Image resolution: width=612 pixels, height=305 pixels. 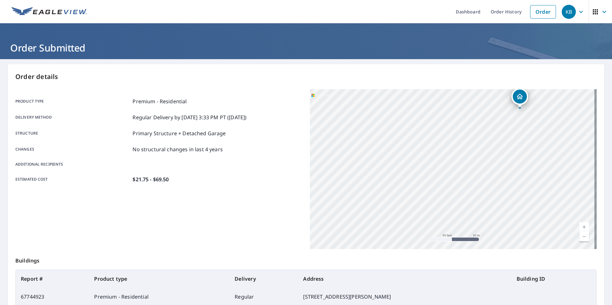 I want to click on a: Current Level 19, Zoom In, so click(x=584, y=227).